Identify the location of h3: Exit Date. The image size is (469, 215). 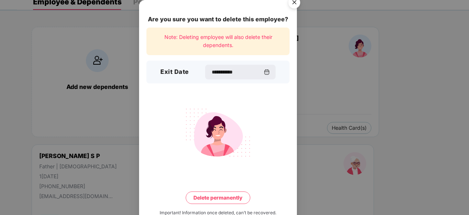
(175, 72).